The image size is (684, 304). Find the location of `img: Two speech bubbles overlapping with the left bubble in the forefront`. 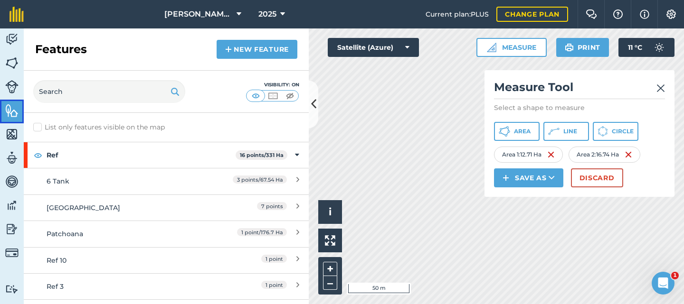

img: Two speech bubbles overlapping with the left bubble in the forefront is located at coordinates (591, 14).